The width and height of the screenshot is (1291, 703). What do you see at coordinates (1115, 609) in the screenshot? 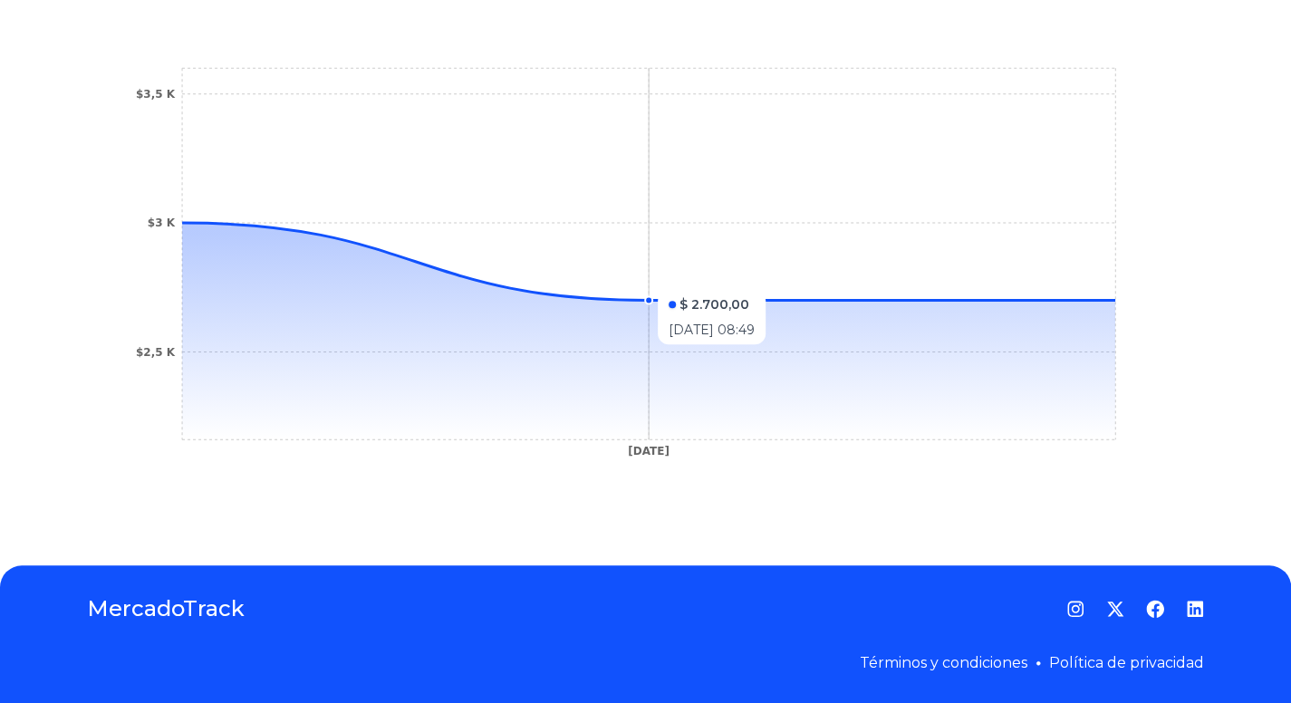
I see `a: Twitter` at bounding box center [1115, 609].